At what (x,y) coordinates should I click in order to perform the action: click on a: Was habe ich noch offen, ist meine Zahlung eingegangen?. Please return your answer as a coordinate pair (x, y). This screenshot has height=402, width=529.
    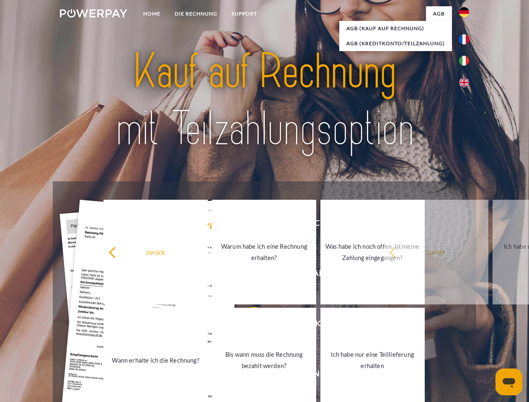
    Looking at the image, I should click on (372, 252).